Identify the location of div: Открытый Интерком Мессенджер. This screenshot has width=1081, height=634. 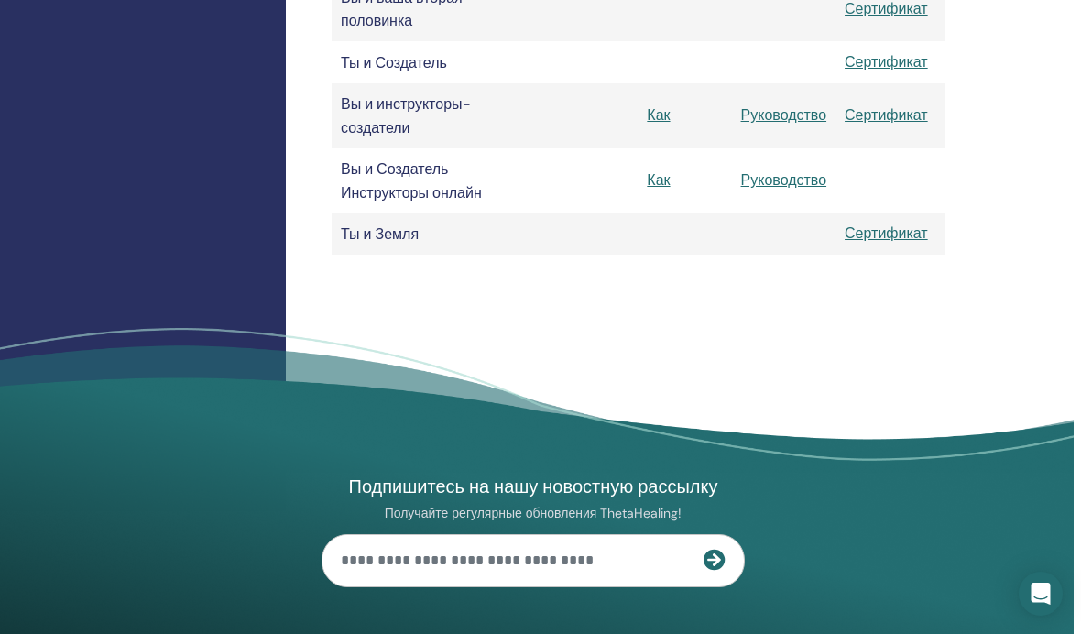
(1040, 593).